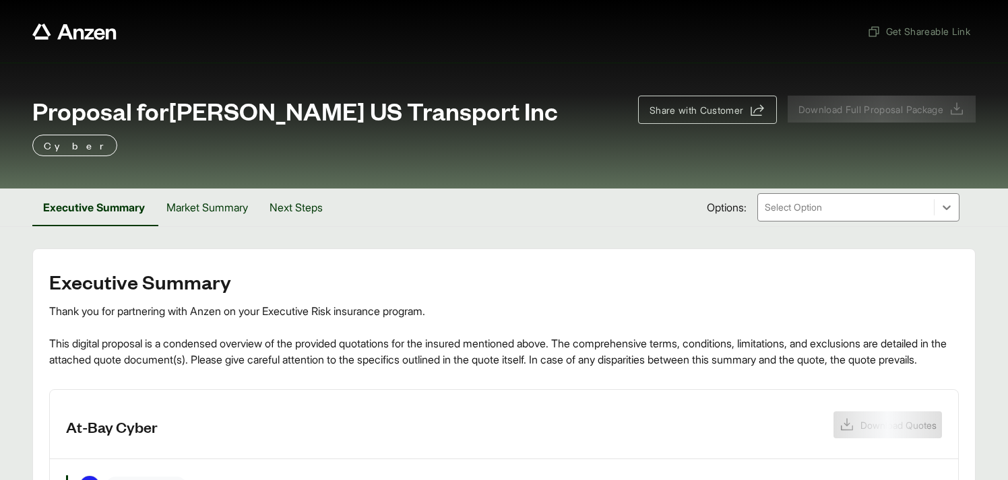  Describe the element at coordinates (504, 335) in the screenshot. I see `div: Thank you for partnering with Anzen on your Executive Risk insurance program. This digital propos...` at that location.